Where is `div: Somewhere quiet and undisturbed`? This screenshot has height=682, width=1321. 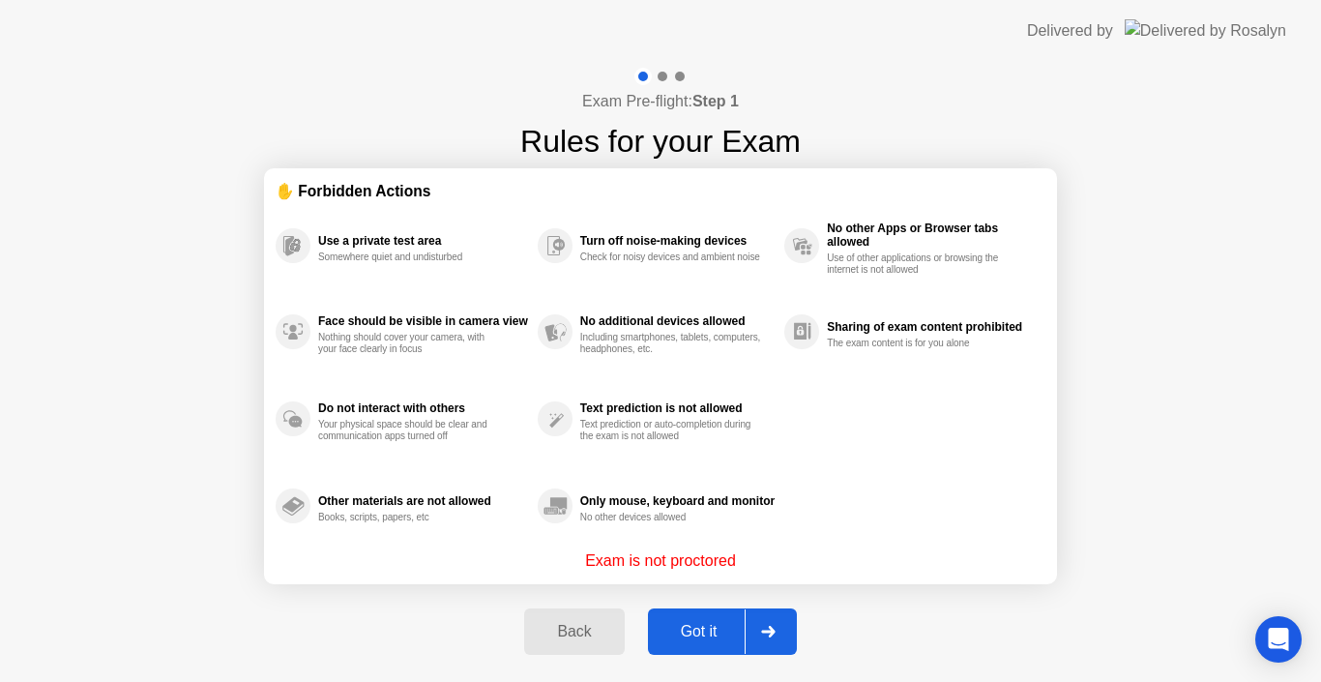 div: Somewhere quiet and undisturbed is located at coordinates (409, 257).